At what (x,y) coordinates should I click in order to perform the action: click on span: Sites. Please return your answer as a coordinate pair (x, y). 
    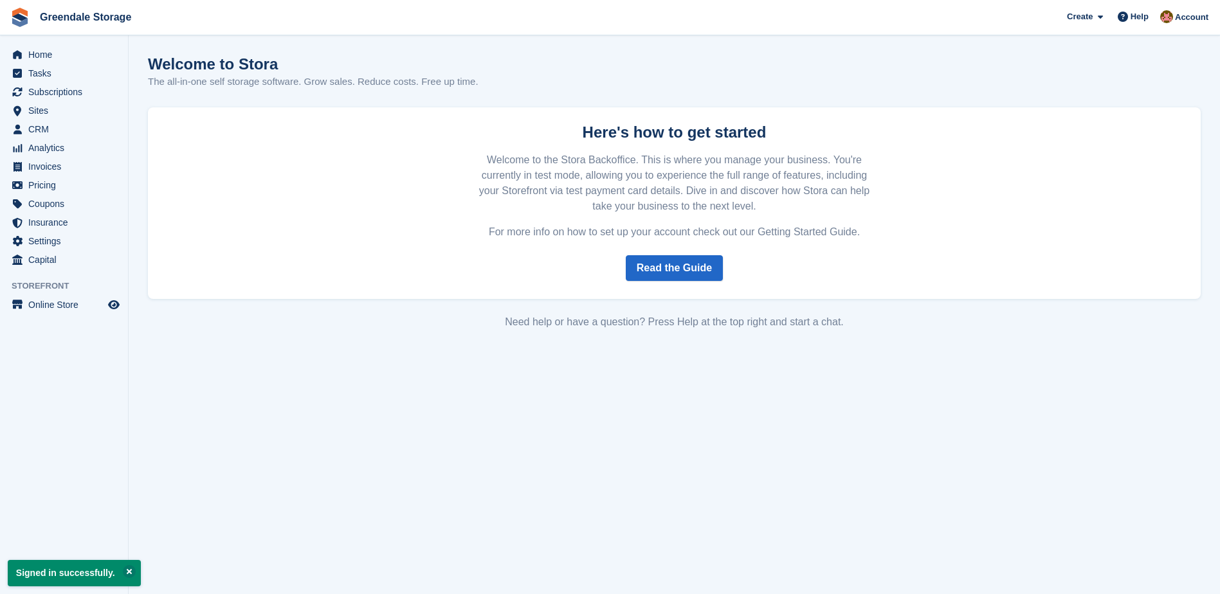
    Looking at the image, I should click on (67, 111).